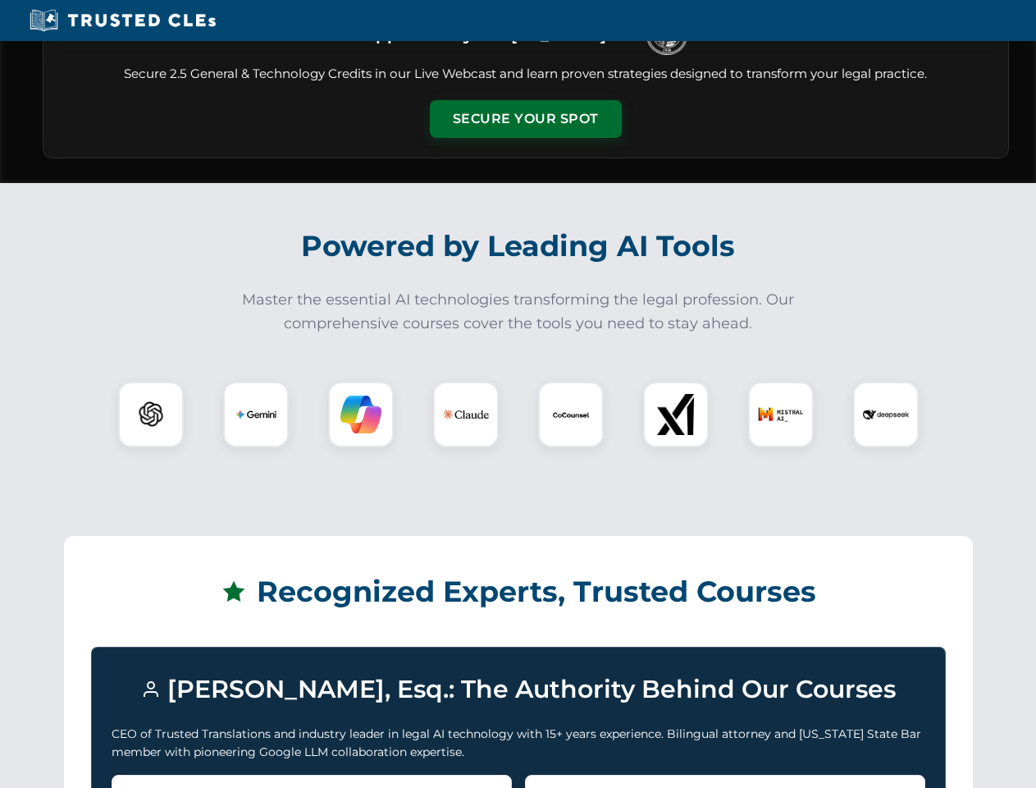 The height and width of the screenshot is (788, 1036). I want to click on img: Claude Logo, so click(466, 414).